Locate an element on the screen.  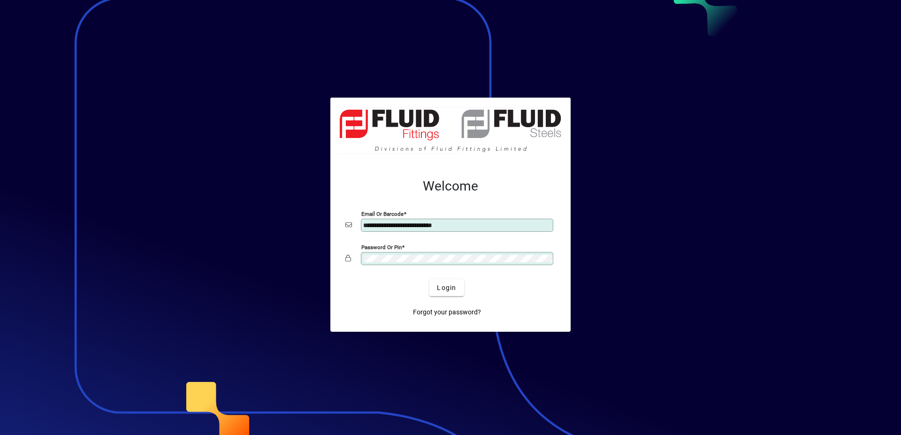
h2: Welcome is located at coordinates (450, 186).